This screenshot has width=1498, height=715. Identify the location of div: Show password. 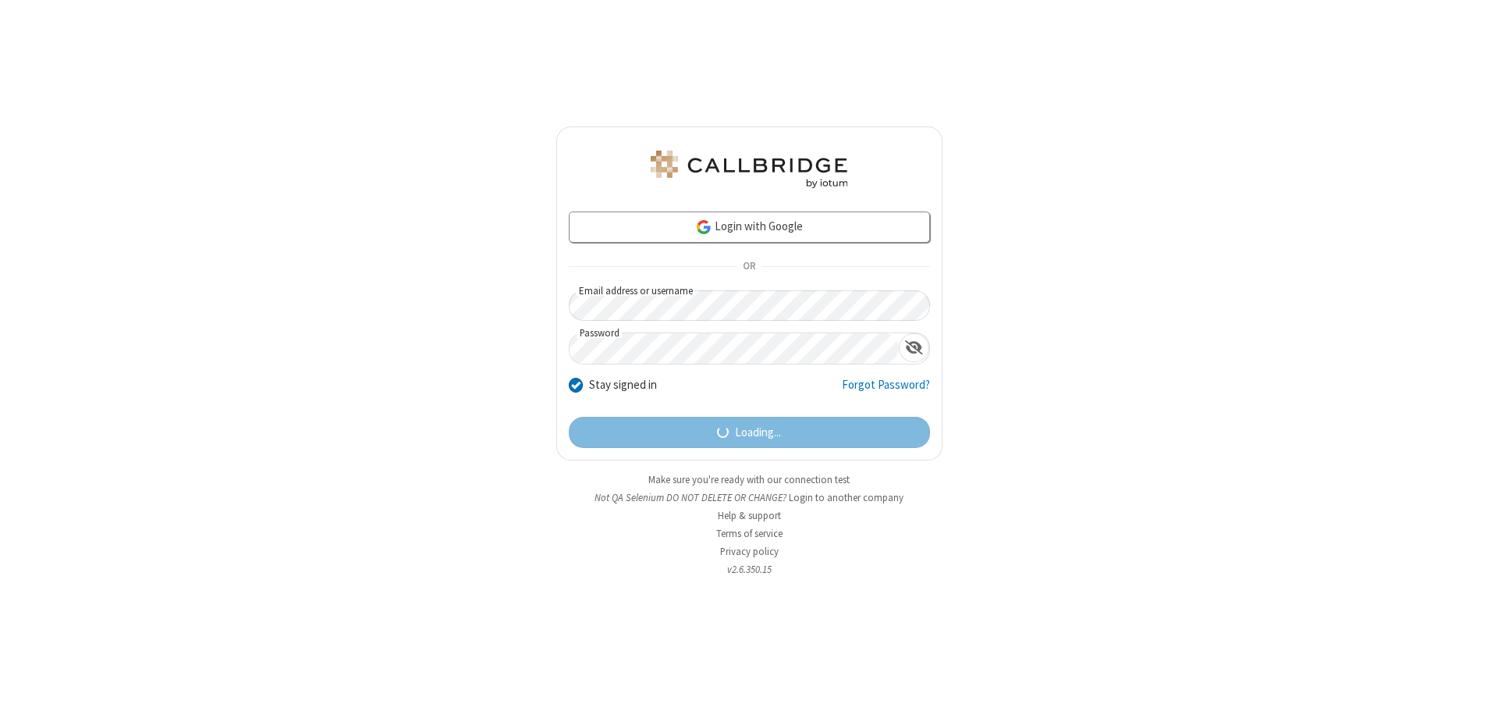
(914, 347).